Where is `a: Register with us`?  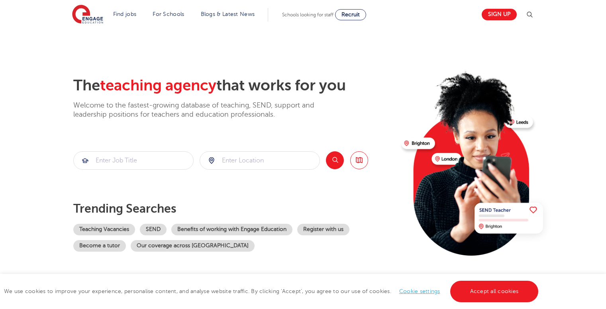 a: Register with us is located at coordinates (323, 230).